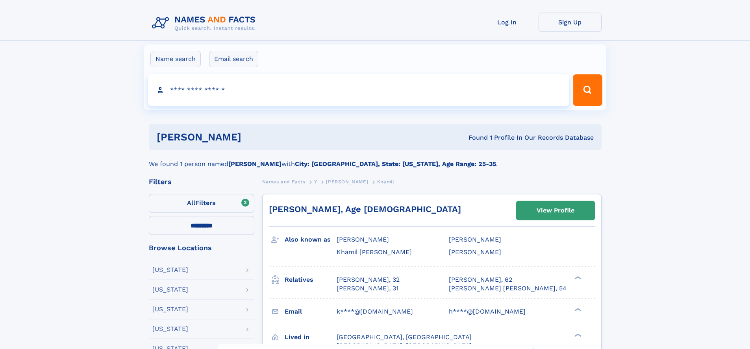 The width and height of the screenshot is (750, 349). Describe the element at coordinates (556, 211) in the screenshot. I see `a: View Profile` at that location.